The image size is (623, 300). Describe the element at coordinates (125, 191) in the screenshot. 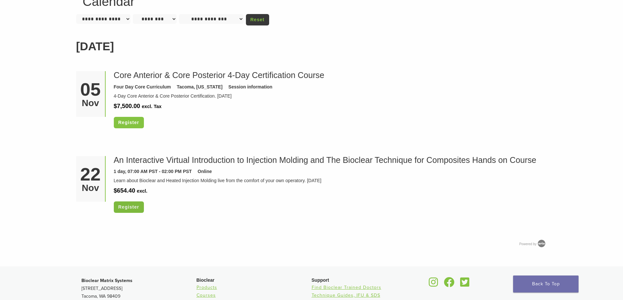

I see `span: $654.40` at that location.